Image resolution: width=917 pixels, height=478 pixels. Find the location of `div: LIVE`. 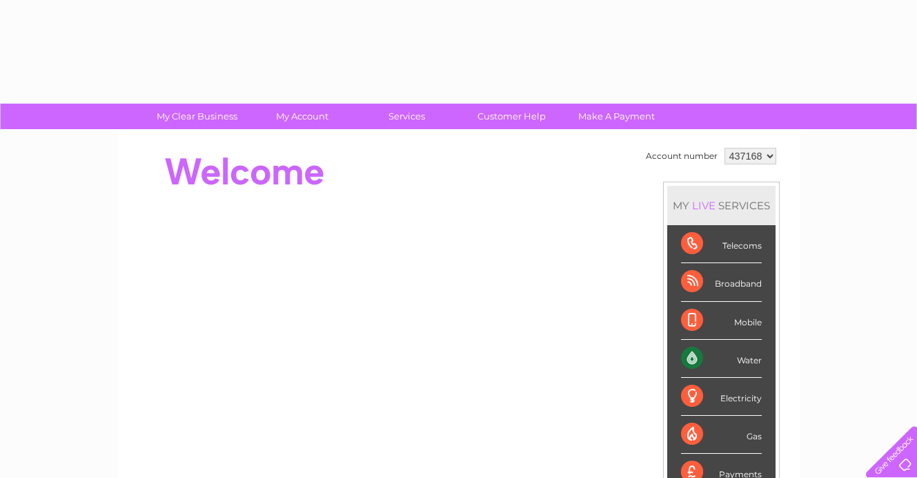

div: LIVE is located at coordinates (704, 205).